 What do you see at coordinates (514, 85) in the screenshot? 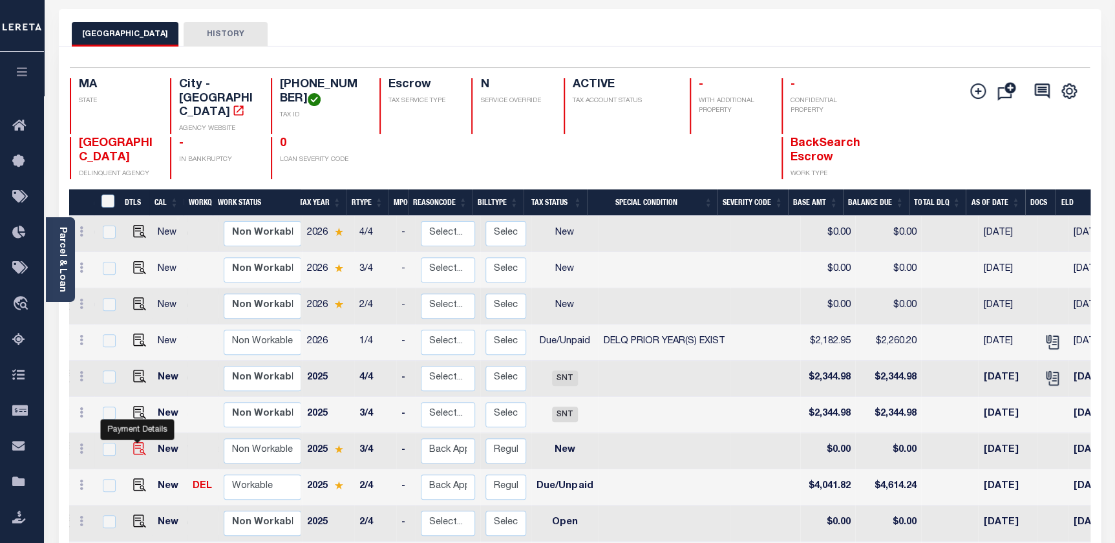
I see `h4: N` at bounding box center [514, 85].